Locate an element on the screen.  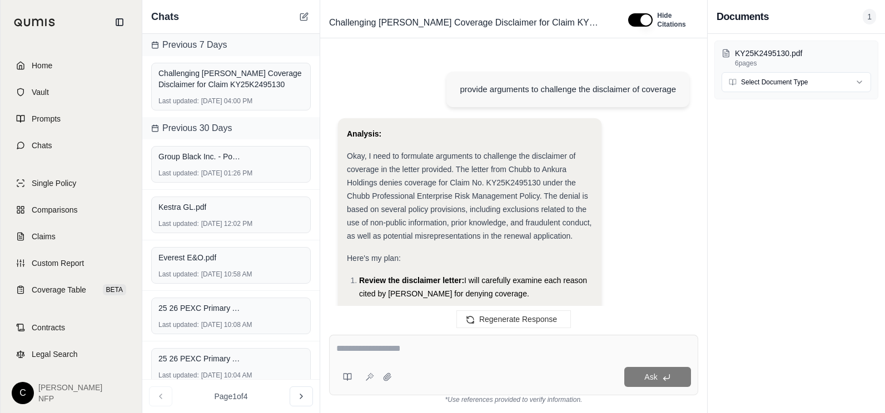
button: New Chat is located at coordinates (304, 17).